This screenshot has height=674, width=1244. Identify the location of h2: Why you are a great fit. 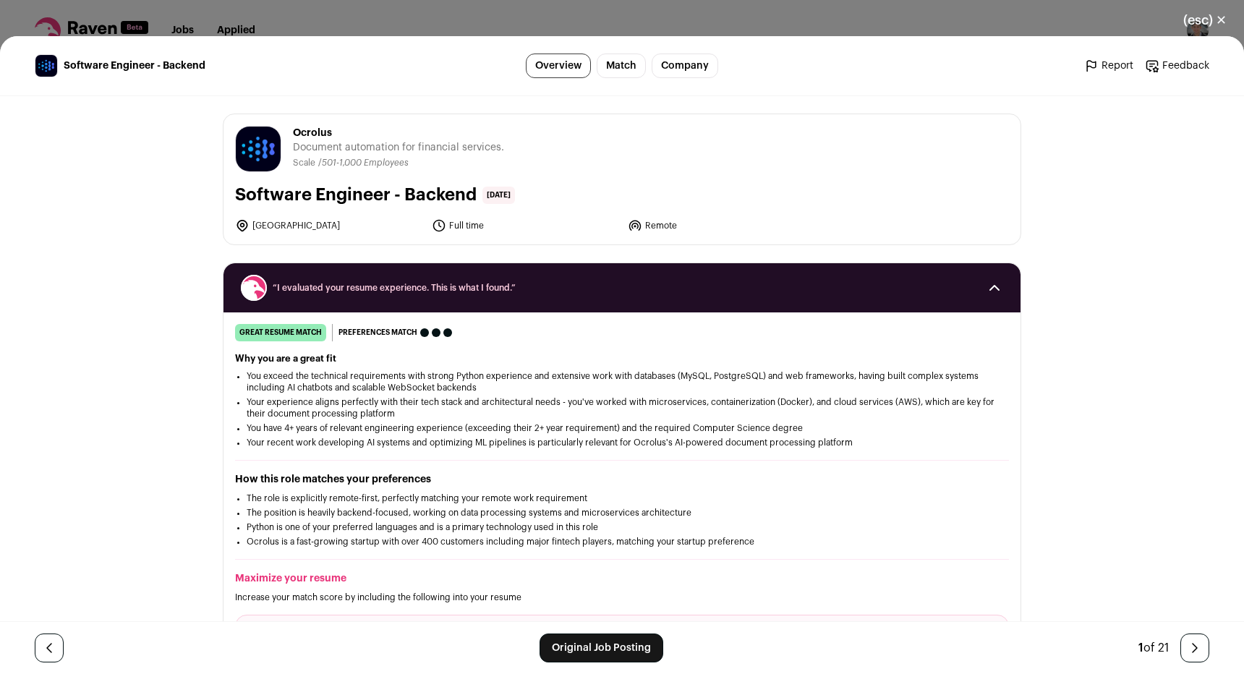
(622, 359).